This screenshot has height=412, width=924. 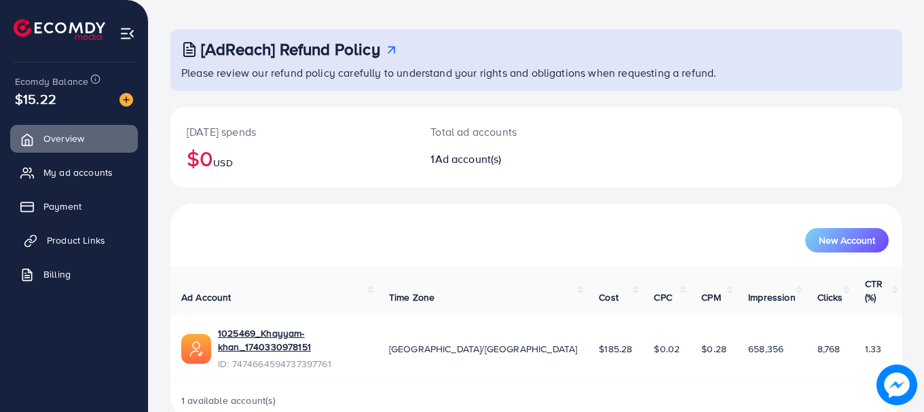 What do you see at coordinates (57, 274) in the screenshot?
I see `span: Billing` at bounding box center [57, 274].